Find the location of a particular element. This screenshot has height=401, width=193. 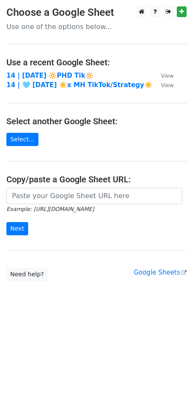

p: Use one of the options below... is located at coordinates (97, 26).